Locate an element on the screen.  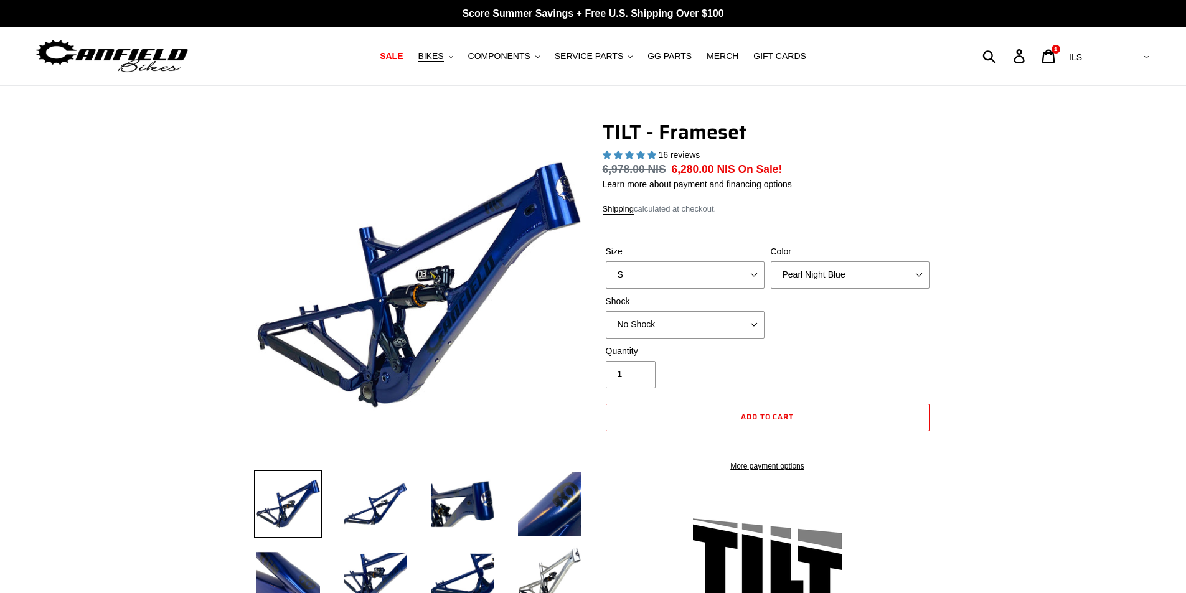
span: SERVICE PARTS is located at coordinates (589, 56).